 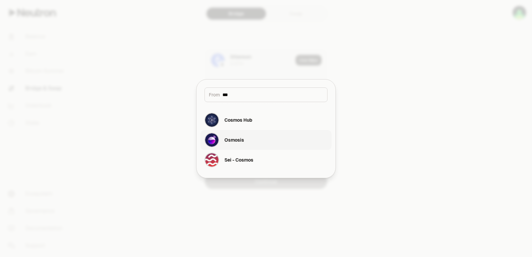 What do you see at coordinates (238, 120) in the screenshot?
I see `div: Cosmos Hub` at bounding box center [238, 120].